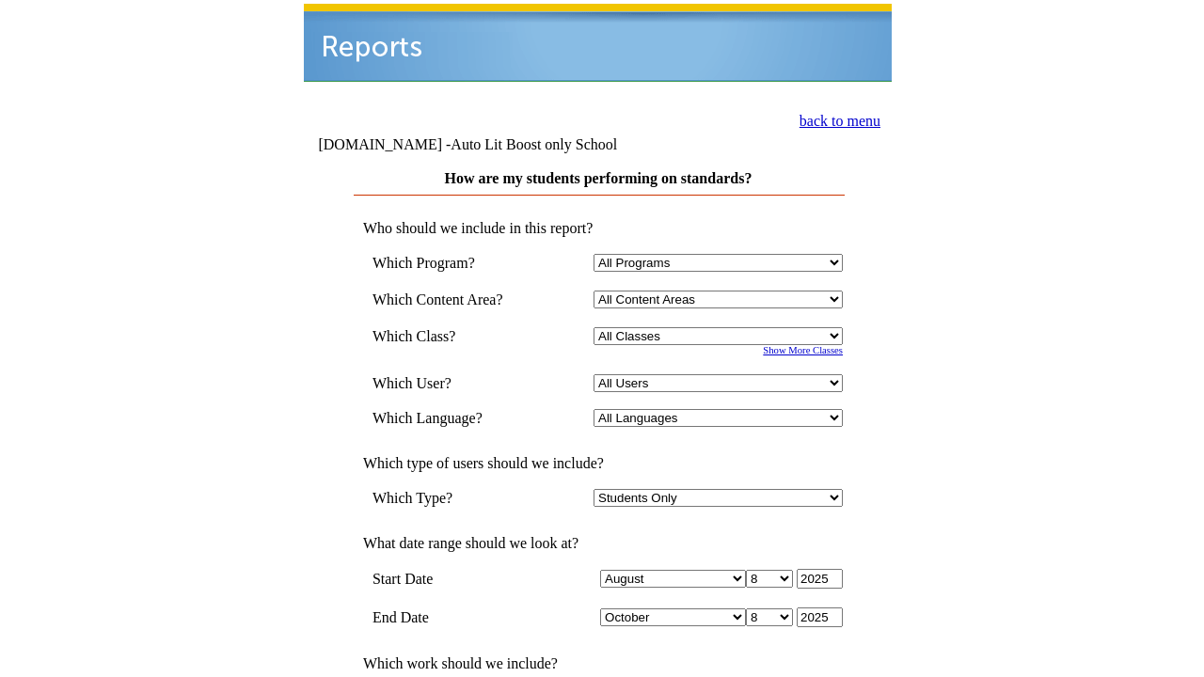 The width and height of the screenshot is (1204, 677). Describe the element at coordinates (597, 42) in the screenshot. I see `img: header` at that location.